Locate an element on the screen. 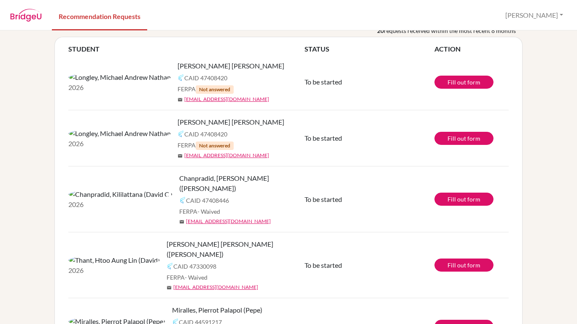 The image size is (577, 324). span: Miralles, Pierrot Palapol (Pepe) is located at coordinates (217, 310).